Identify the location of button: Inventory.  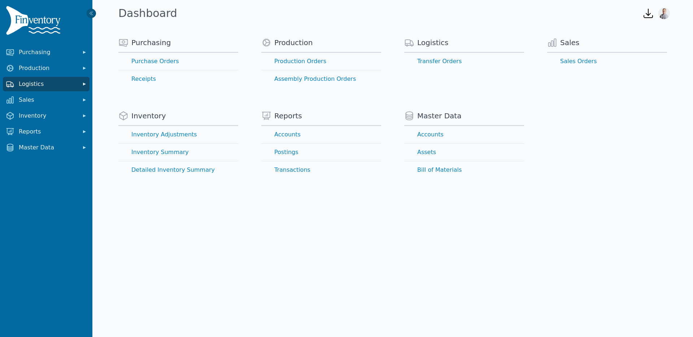
(46, 116).